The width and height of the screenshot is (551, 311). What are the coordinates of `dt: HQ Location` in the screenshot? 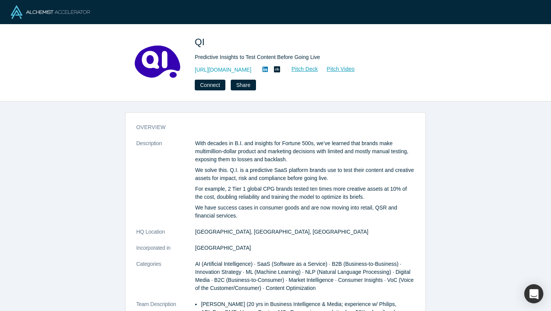 It's located at (166, 236).